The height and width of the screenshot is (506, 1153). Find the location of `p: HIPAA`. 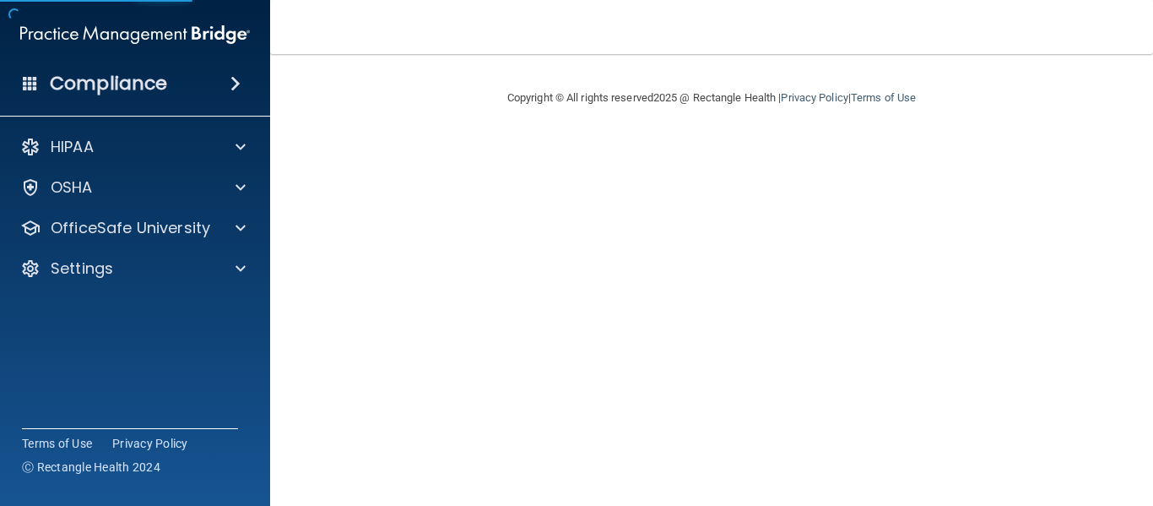

p: HIPAA is located at coordinates (72, 147).